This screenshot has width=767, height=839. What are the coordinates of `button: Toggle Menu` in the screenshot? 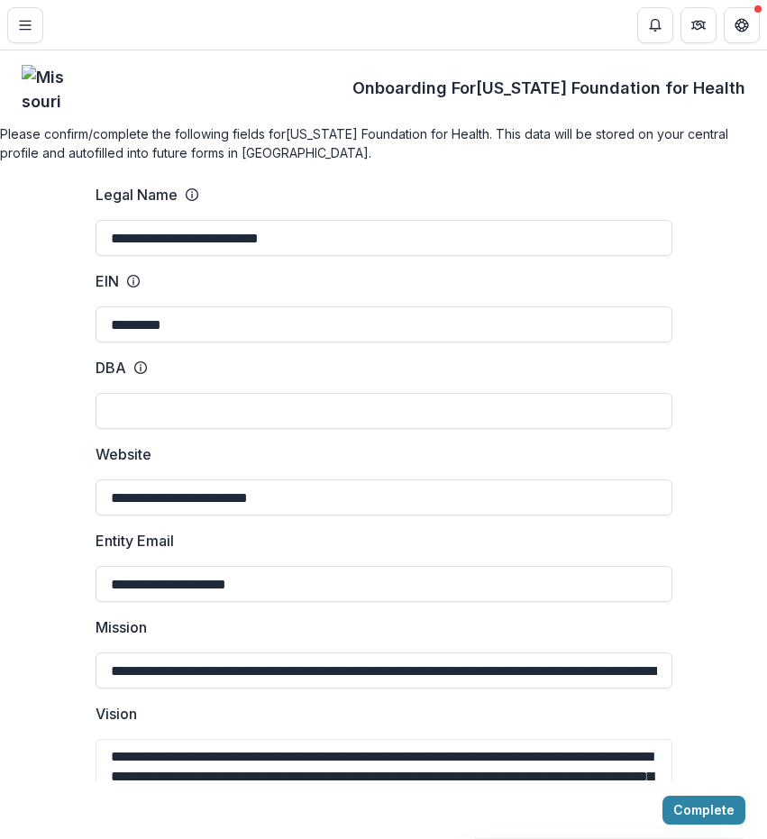 It's located at (25, 25).